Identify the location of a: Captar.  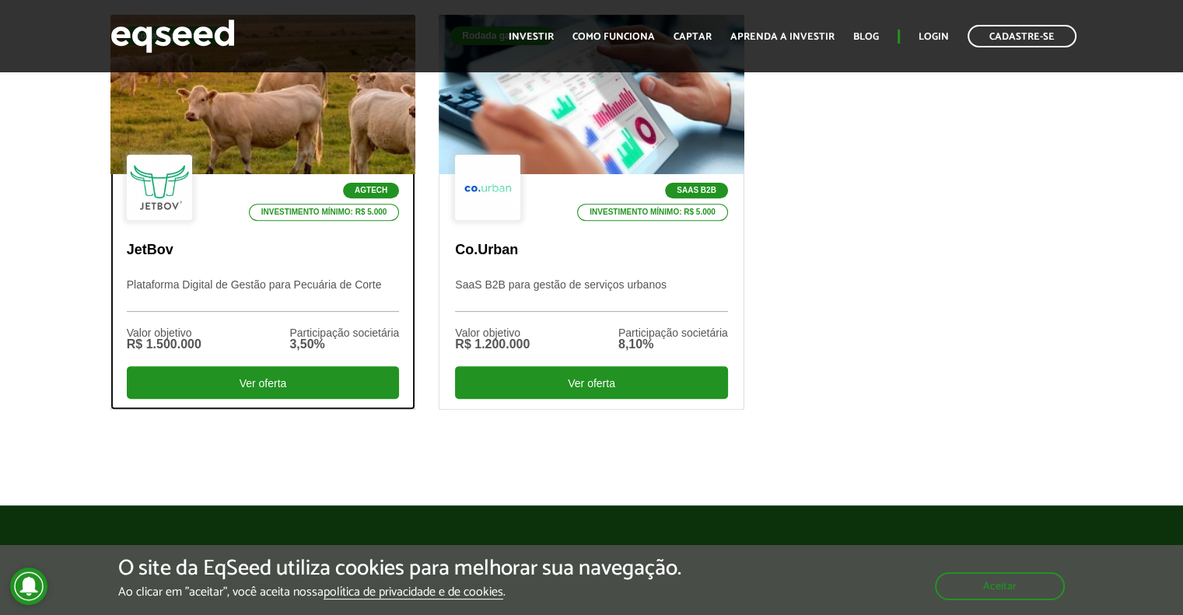
(692, 37).